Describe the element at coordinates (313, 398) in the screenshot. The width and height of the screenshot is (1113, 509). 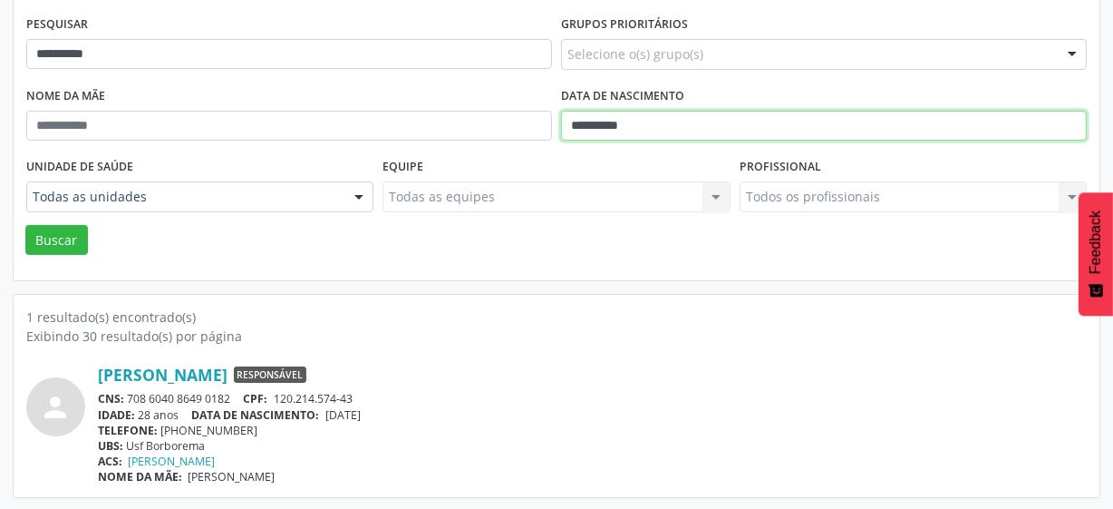
I see `span: 120.214.574-43` at that location.